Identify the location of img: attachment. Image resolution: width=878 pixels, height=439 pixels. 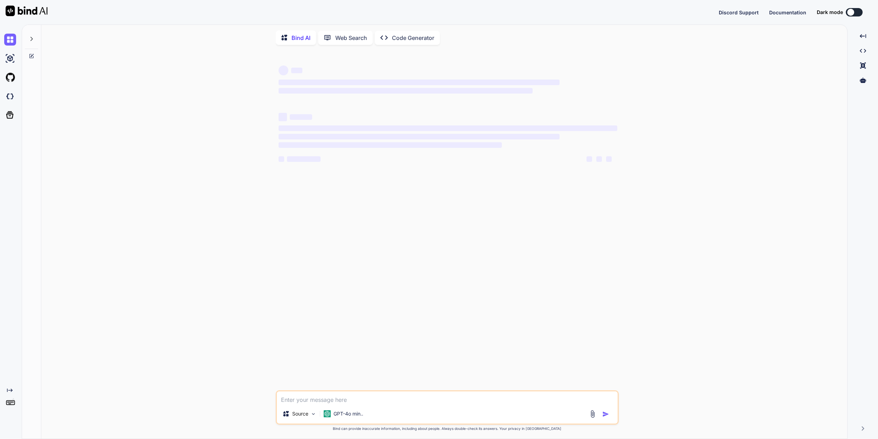
(593, 413).